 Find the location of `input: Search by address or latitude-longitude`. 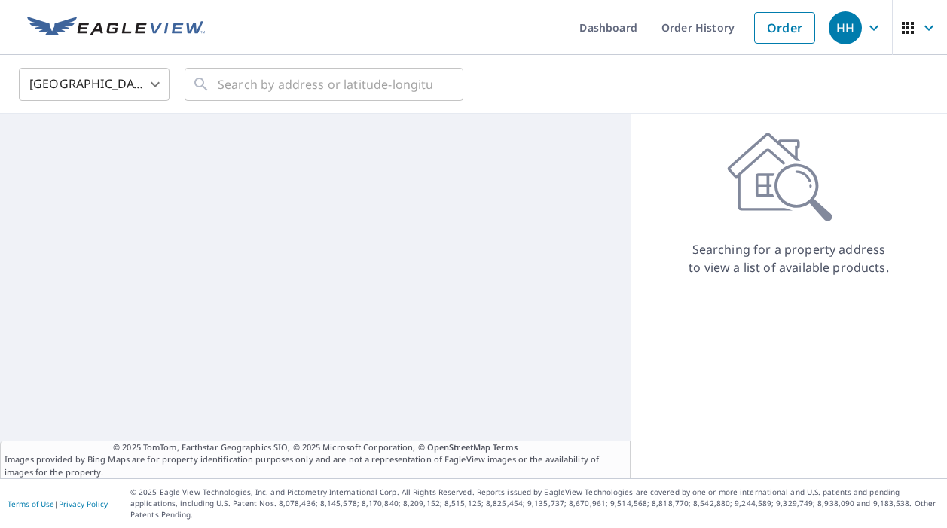

input: Search by address or latitude-longitude is located at coordinates (325, 84).